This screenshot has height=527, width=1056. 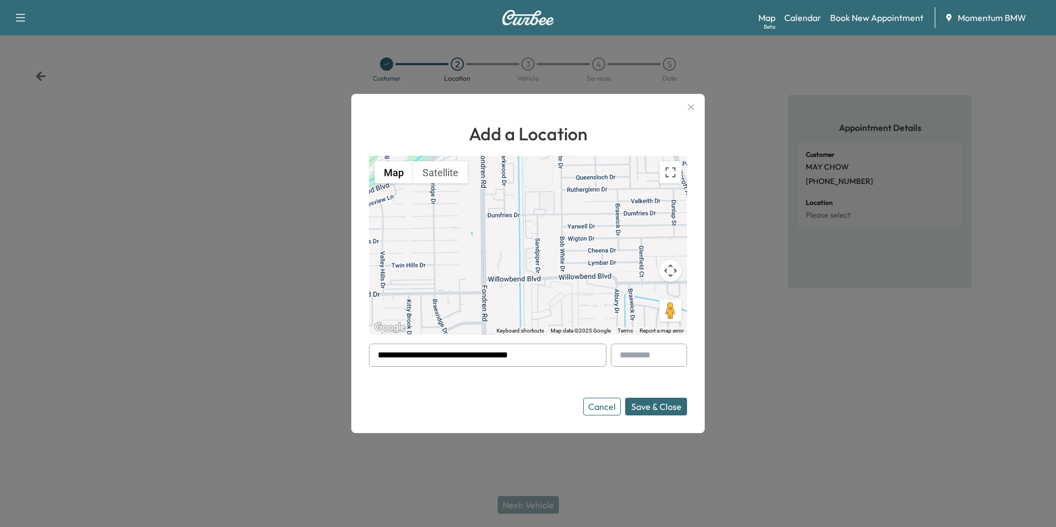 I want to click on a: Book New Appointment, so click(x=877, y=18).